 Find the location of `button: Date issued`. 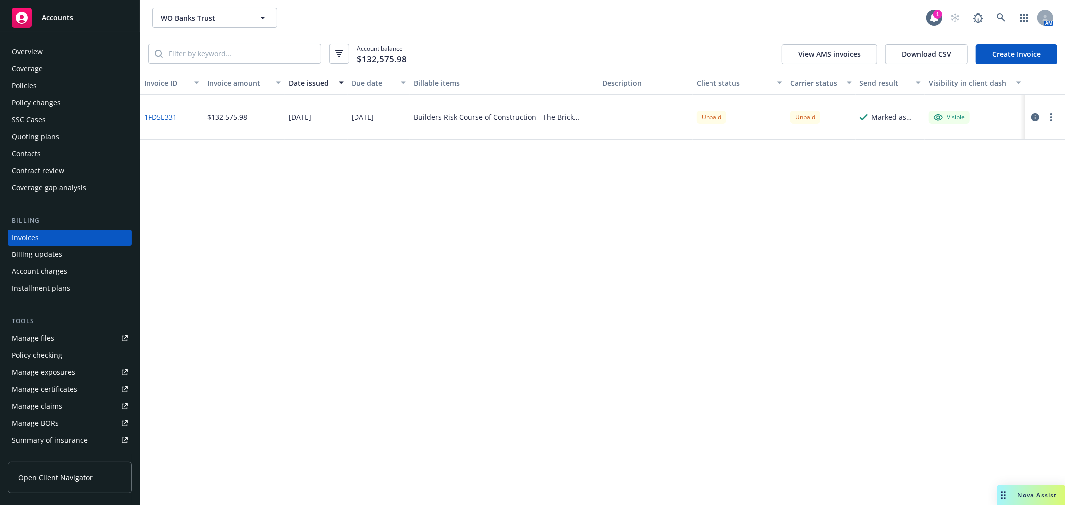

button: Date issued is located at coordinates (316, 83).